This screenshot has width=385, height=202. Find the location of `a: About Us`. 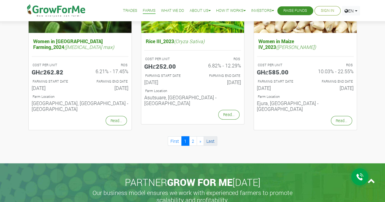

a: About Us is located at coordinates (200, 11).